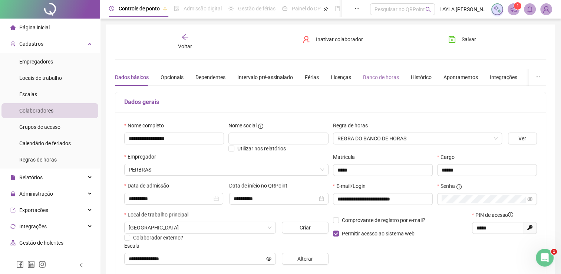  Describe the element at coordinates (226, 170) in the screenshot. I see `span: PERBRAS EMPRESA BRASILEIRA DE PERFURAÇÕES LTDA.` at that location.